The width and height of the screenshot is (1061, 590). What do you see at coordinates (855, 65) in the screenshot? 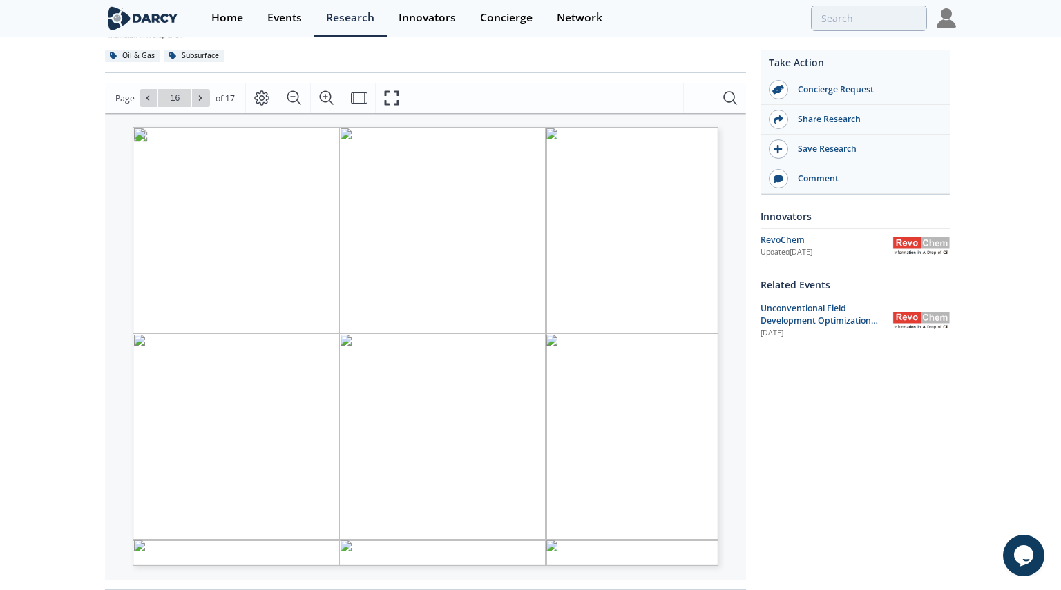
I see `div: Take Action` at bounding box center [855, 65].